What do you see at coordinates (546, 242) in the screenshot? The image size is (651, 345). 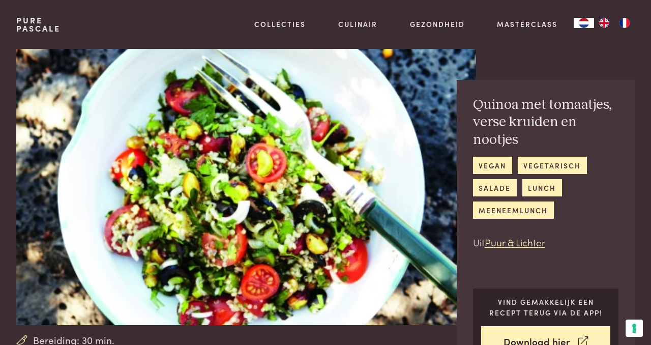 I see `p: Uit` at bounding box center [546, 242].